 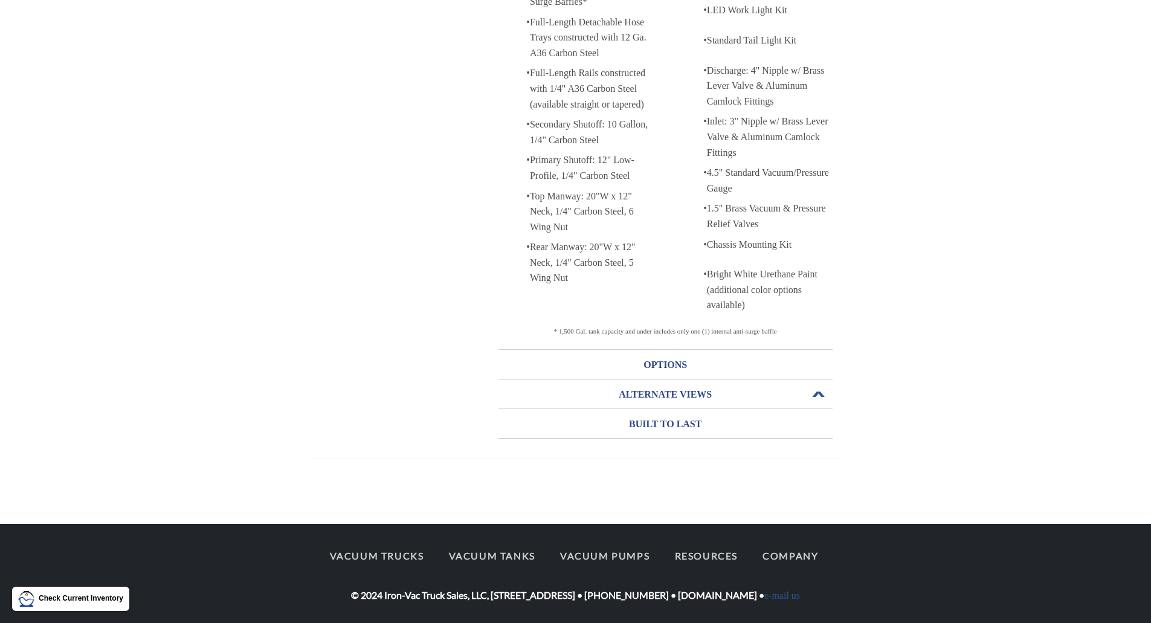 What do you see at coordinates (770, 289) in the screenshot?
I see `div: Bright White Urethane Paint (additional color options available)` at bounding box center [770, 289].